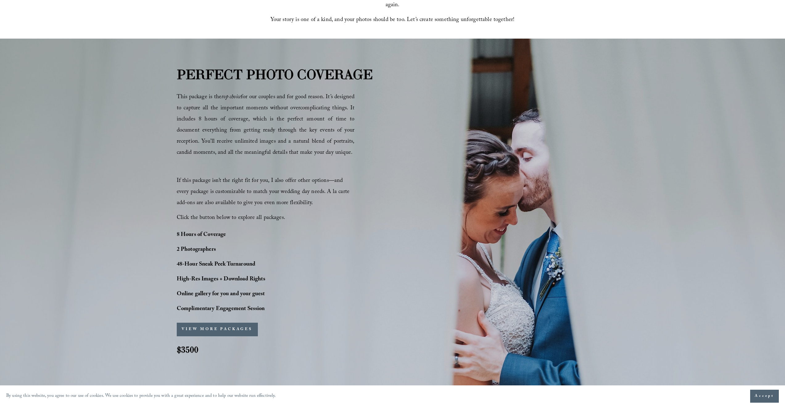  Describe the element at coordinates (231, 97) in the screenshot. I see `em: top choice` at that location.